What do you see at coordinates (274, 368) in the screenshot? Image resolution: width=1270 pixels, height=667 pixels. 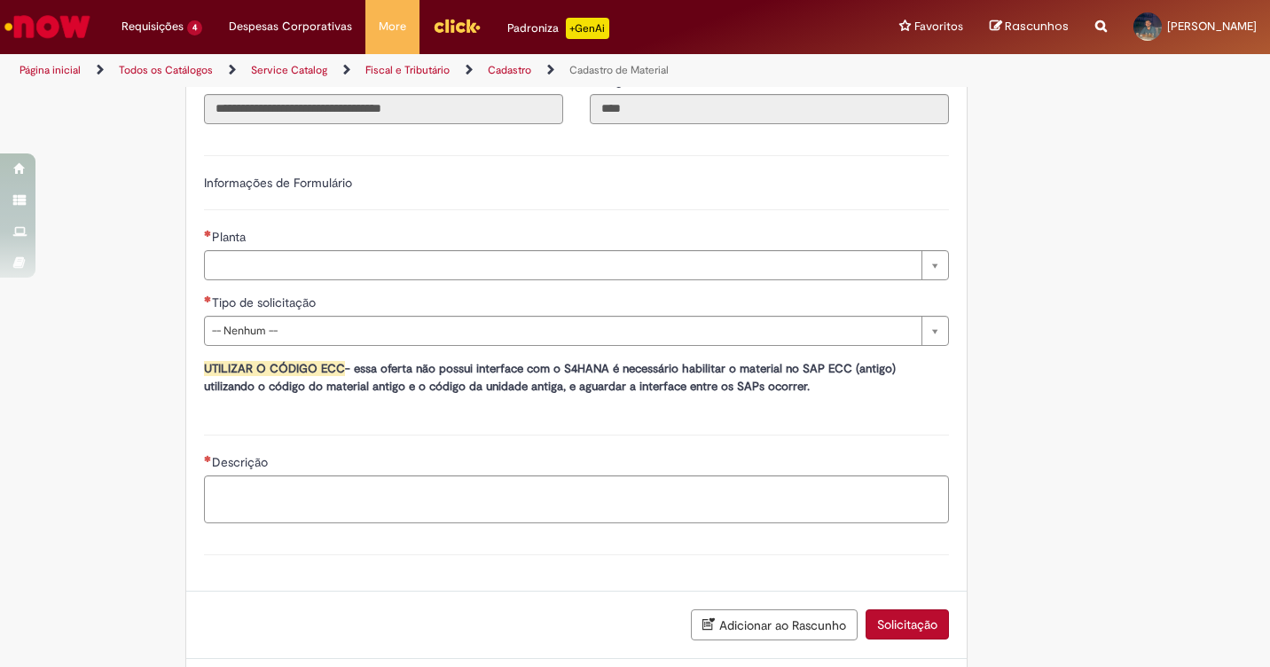 I see `strong: UTILIZAR O CÓDIGO ECC` at bounding box center [274, 368].